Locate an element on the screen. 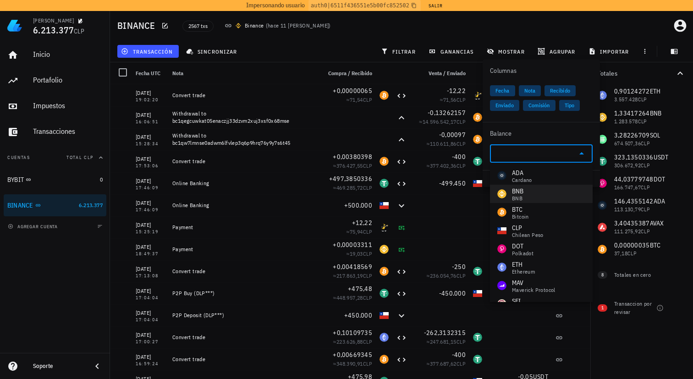 This screenshot has width=693, height=379. span: Fecha is located at coordinates (502, 91).